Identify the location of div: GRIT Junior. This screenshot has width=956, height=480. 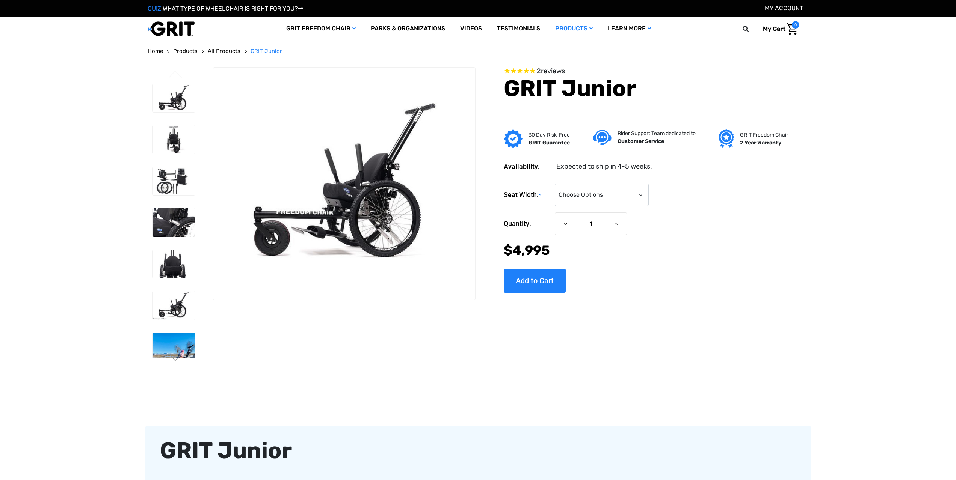
(478, 451).